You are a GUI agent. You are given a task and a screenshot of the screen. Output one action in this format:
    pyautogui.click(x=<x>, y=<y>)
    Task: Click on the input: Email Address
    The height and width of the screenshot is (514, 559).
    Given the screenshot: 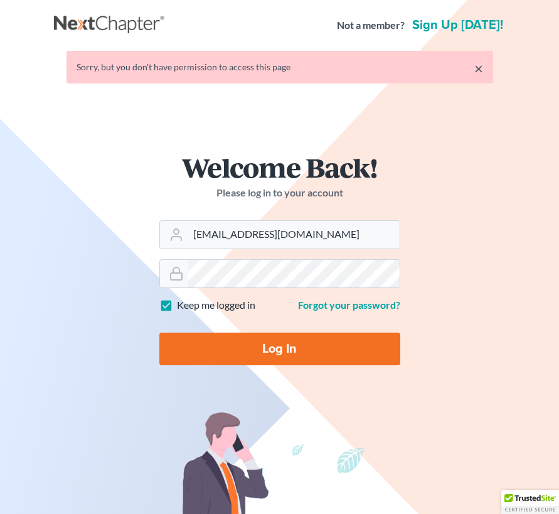 What is the action you would take?
    pyautogui.click(x=293, y=235)
    